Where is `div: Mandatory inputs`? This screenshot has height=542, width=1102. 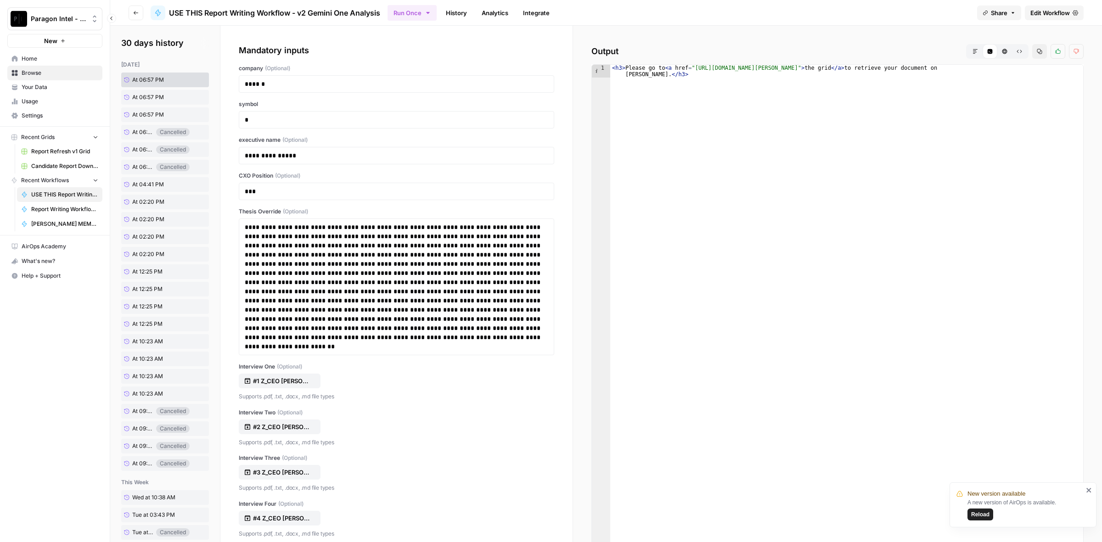 div: Mandatory inputs is located at coordinates (396, 50).